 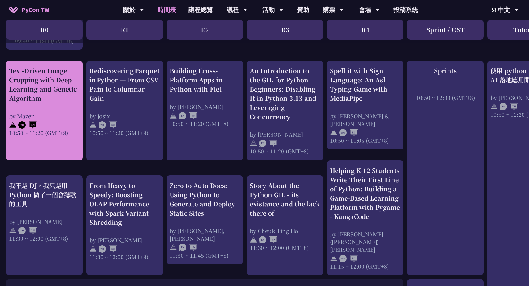 I want to click on div: by Mazer, so click(x=44, y=116).